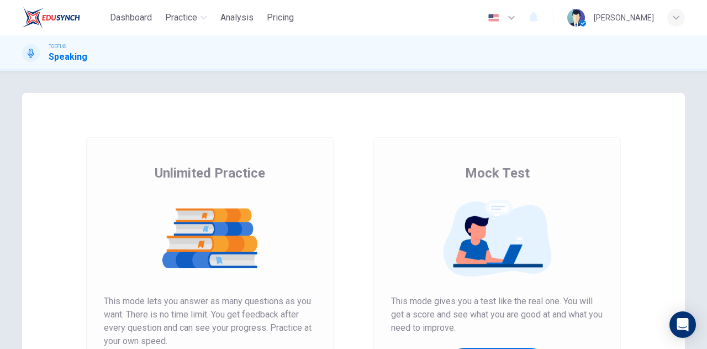  I want to click on a: Pricing, so click(280, 18).